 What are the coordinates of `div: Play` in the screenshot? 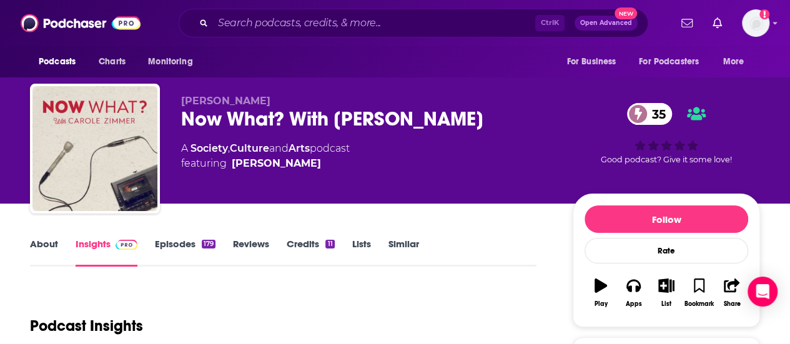 It's located at (600, 304).